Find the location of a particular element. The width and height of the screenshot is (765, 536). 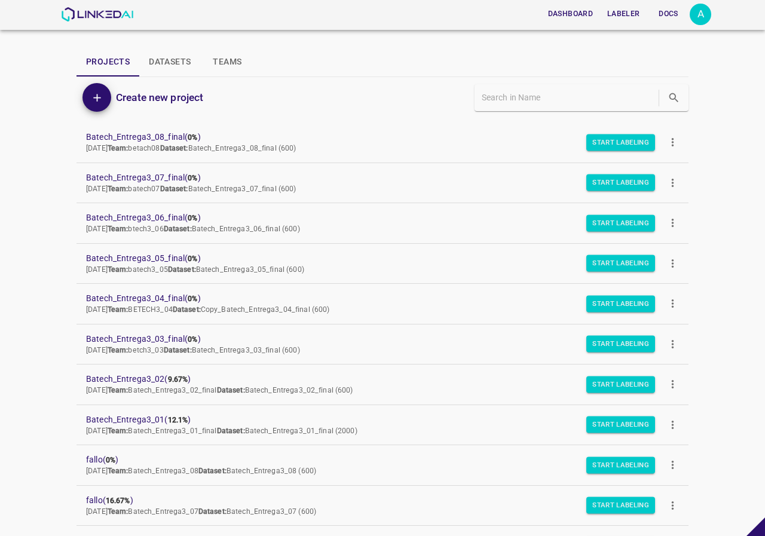

b: 12.1% is located at coordinates (178, 420).